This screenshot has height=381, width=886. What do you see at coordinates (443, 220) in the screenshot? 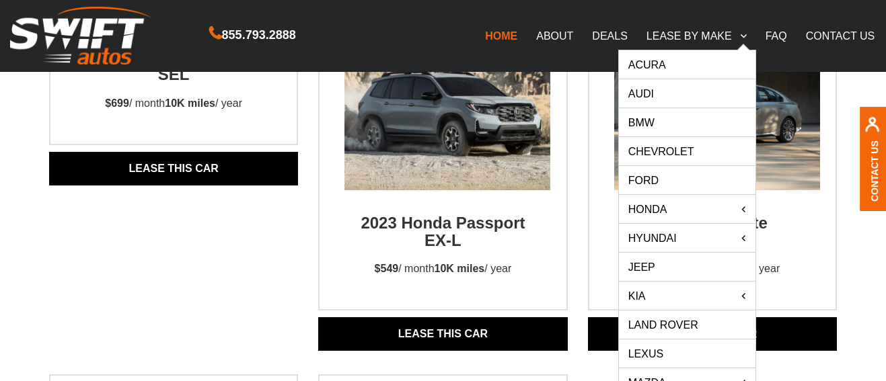
I see `h2: 2023 Honda Passport EX-L` at bounding box center [443, 220].